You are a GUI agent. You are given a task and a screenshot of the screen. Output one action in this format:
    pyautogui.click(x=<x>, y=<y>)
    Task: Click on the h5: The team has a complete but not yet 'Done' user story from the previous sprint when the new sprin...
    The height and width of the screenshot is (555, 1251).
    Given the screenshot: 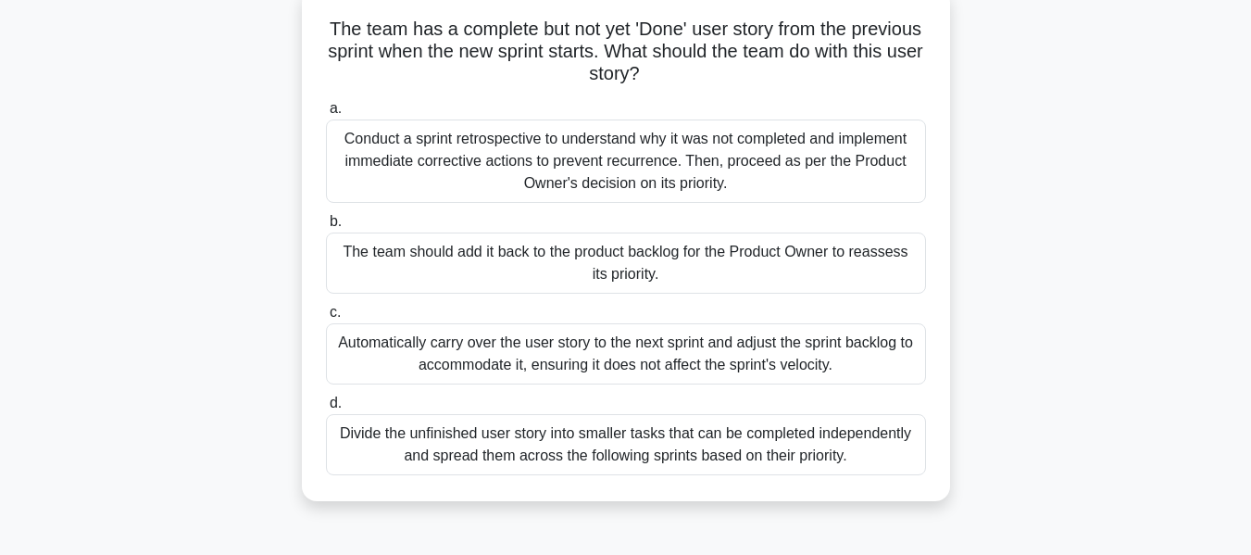 What is the action you would take?
    pyautogui.click(x=626, y=52)
    